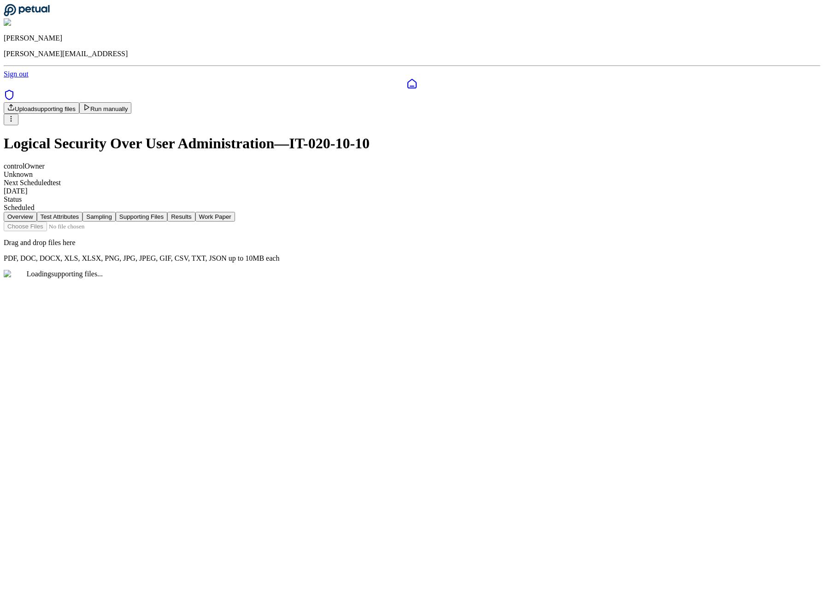  What do you see at coordinates (15, 274) in the screenshot?
I see `img: Logo` at bounding box center [15, 274].